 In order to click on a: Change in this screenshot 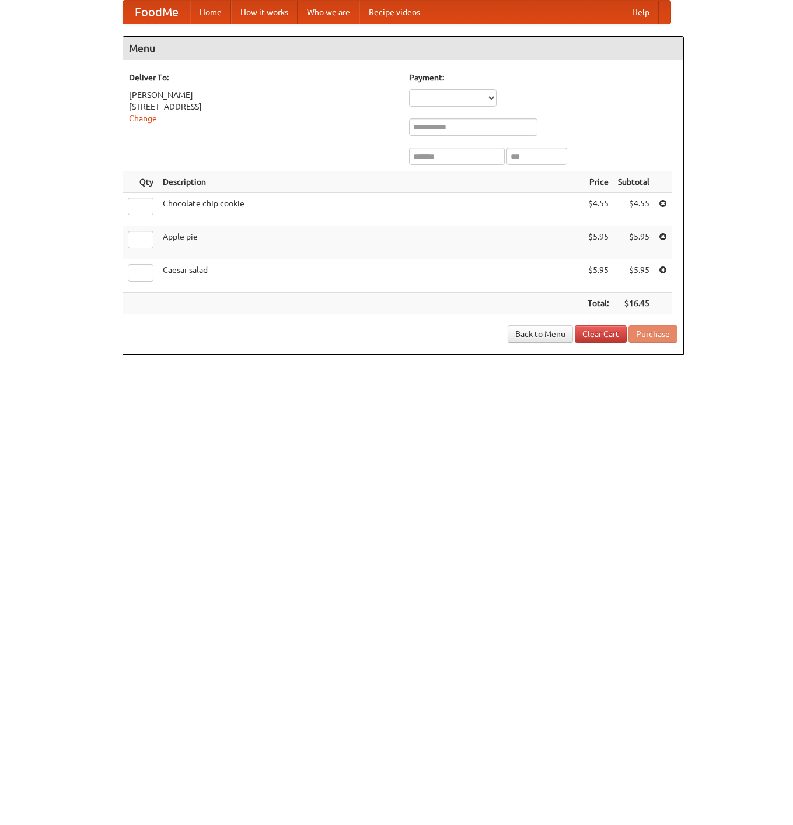, I will do `click(143, 118)`.